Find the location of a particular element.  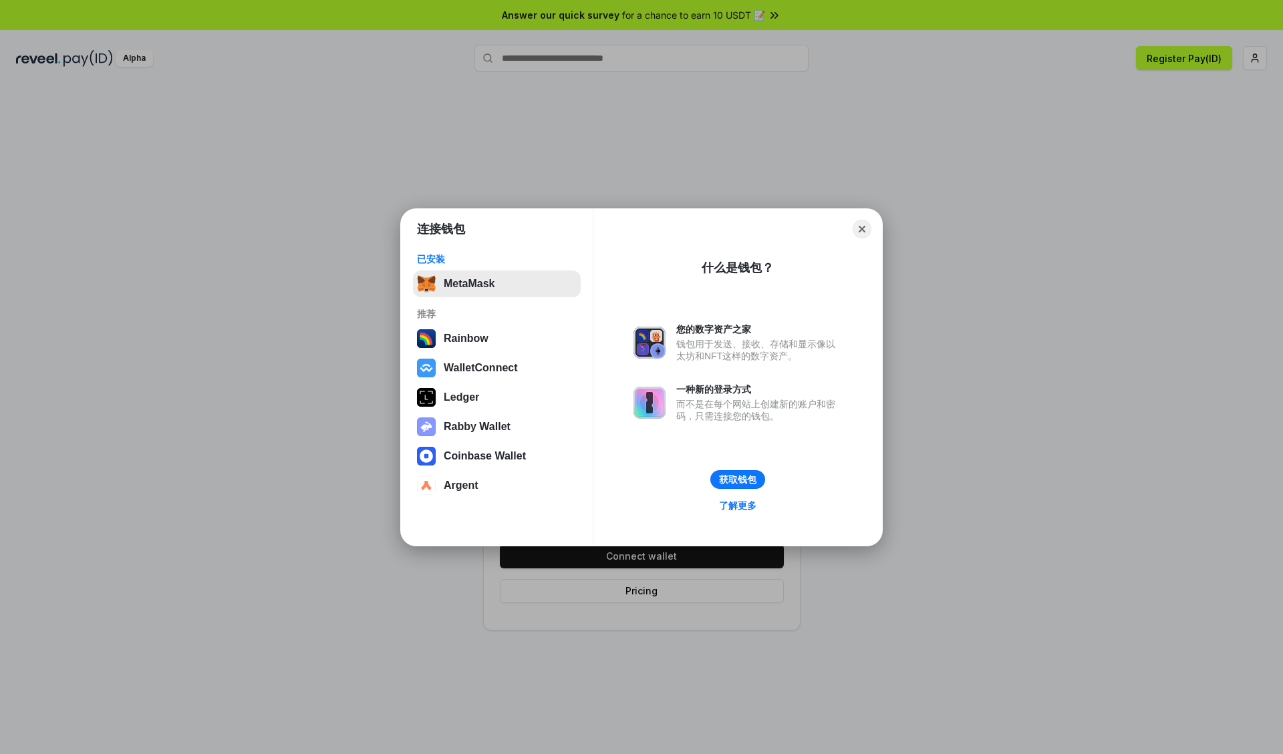

div: Ledger is located at coordinates (461, 398).